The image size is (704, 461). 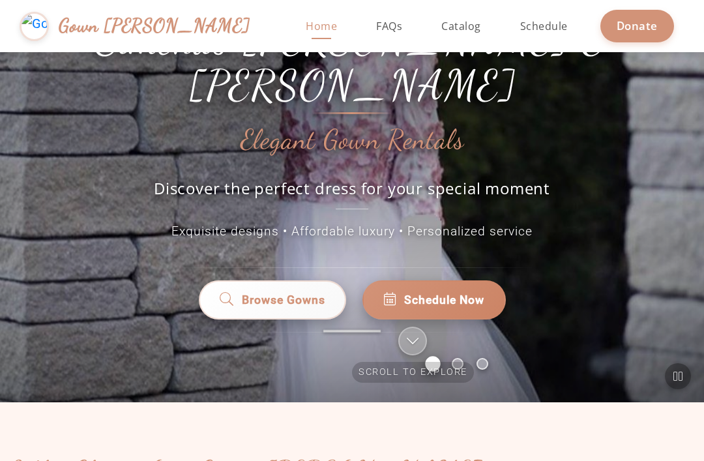 What do you see at coordinates (444, 300) in the screenshot?
I see `span: Schedule Now` at bounding box center [444, 300].